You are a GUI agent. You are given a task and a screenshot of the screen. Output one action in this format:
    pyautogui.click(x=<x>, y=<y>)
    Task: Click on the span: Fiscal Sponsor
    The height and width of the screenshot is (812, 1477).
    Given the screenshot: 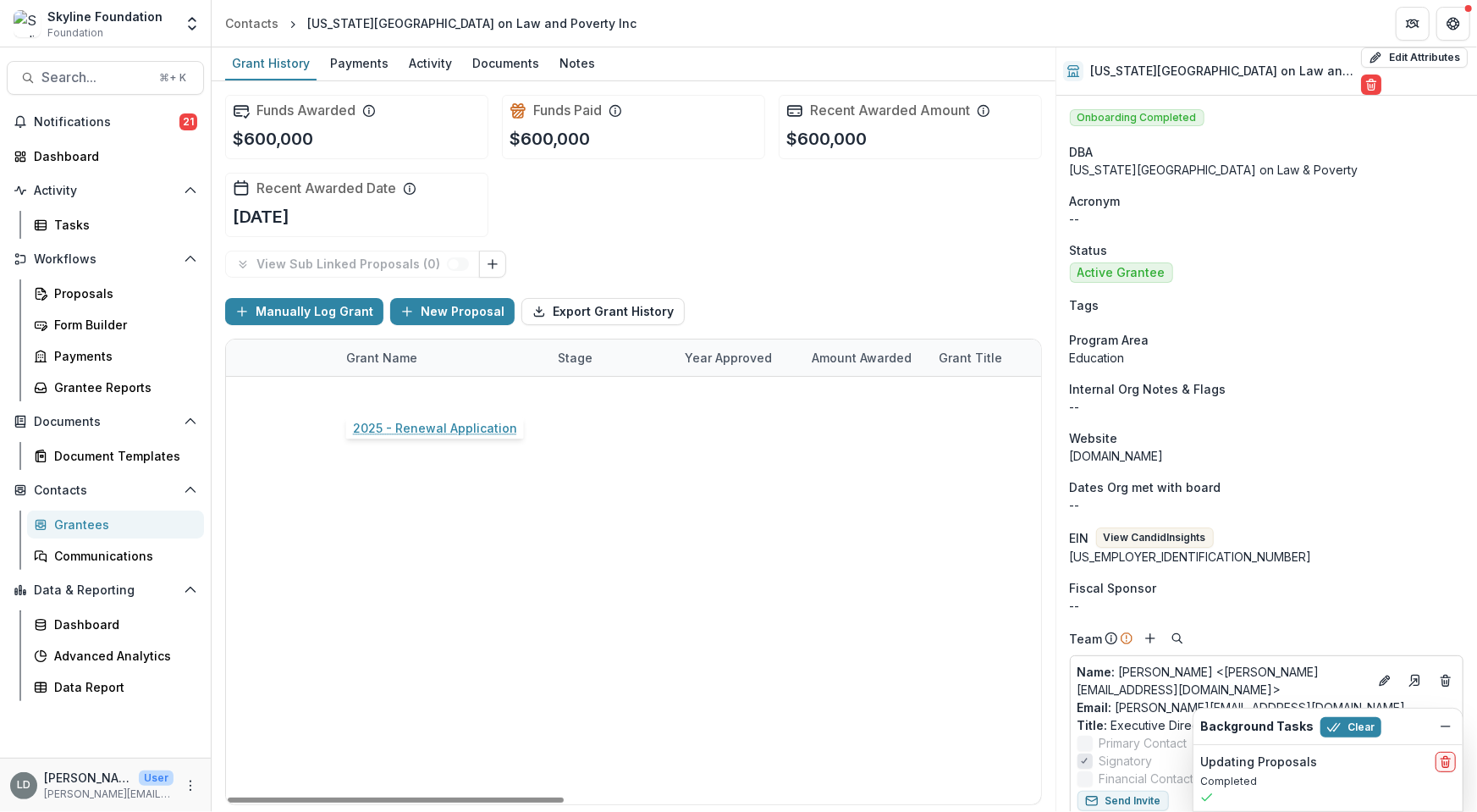 What is the action you would take?
    pyautogui.click(x=1113, y=588)
    